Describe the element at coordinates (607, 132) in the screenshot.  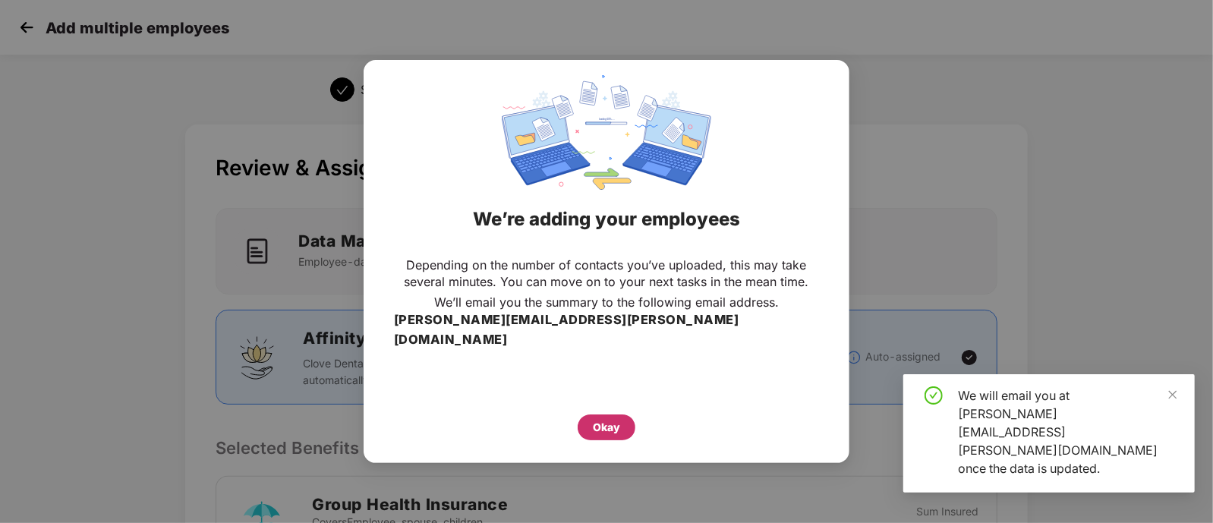
I see `img: svg+xml;base64,PHN2ZyBpZD0iRGF0YV9zeW5jaW5nIiB4bWxucz0iaHR0cDovL3d3dy53My5vcmcvMjAwMC9zdmciIHdpZH...` at that location.